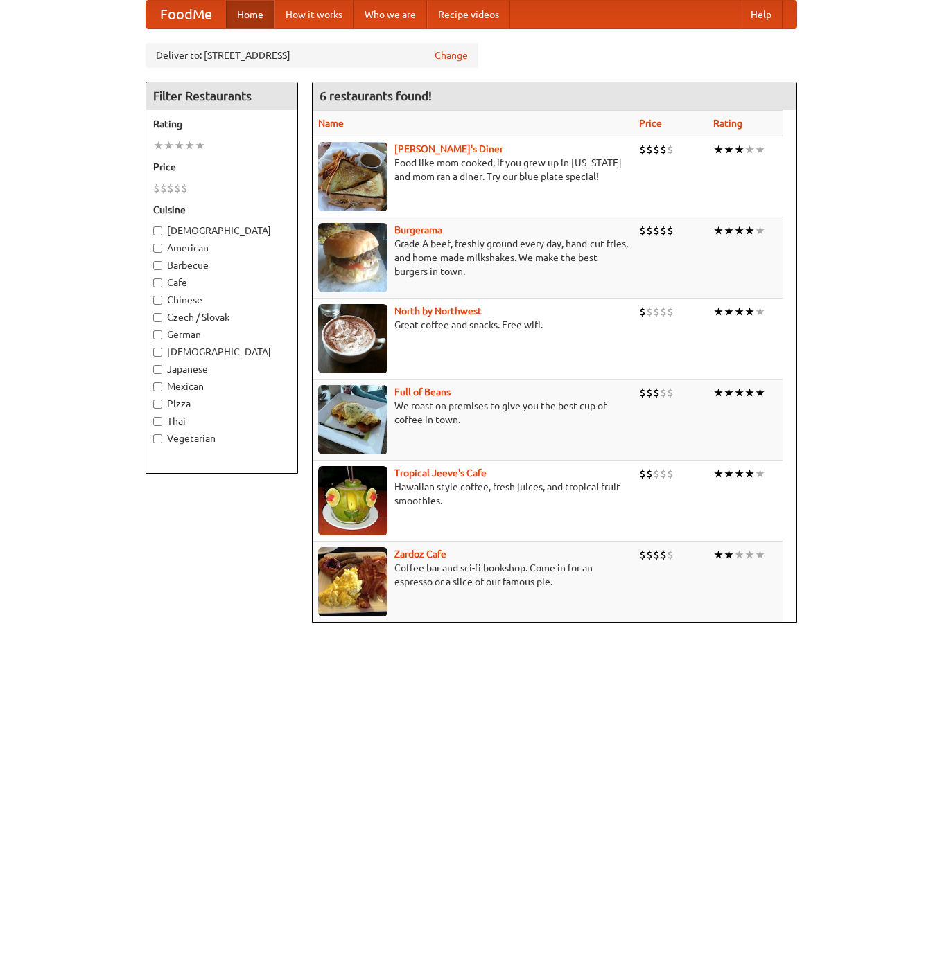  What do you see at coordinates (222, 404) in the screenshot?
I see `label: Pizza` at bounding box center [222, 404].